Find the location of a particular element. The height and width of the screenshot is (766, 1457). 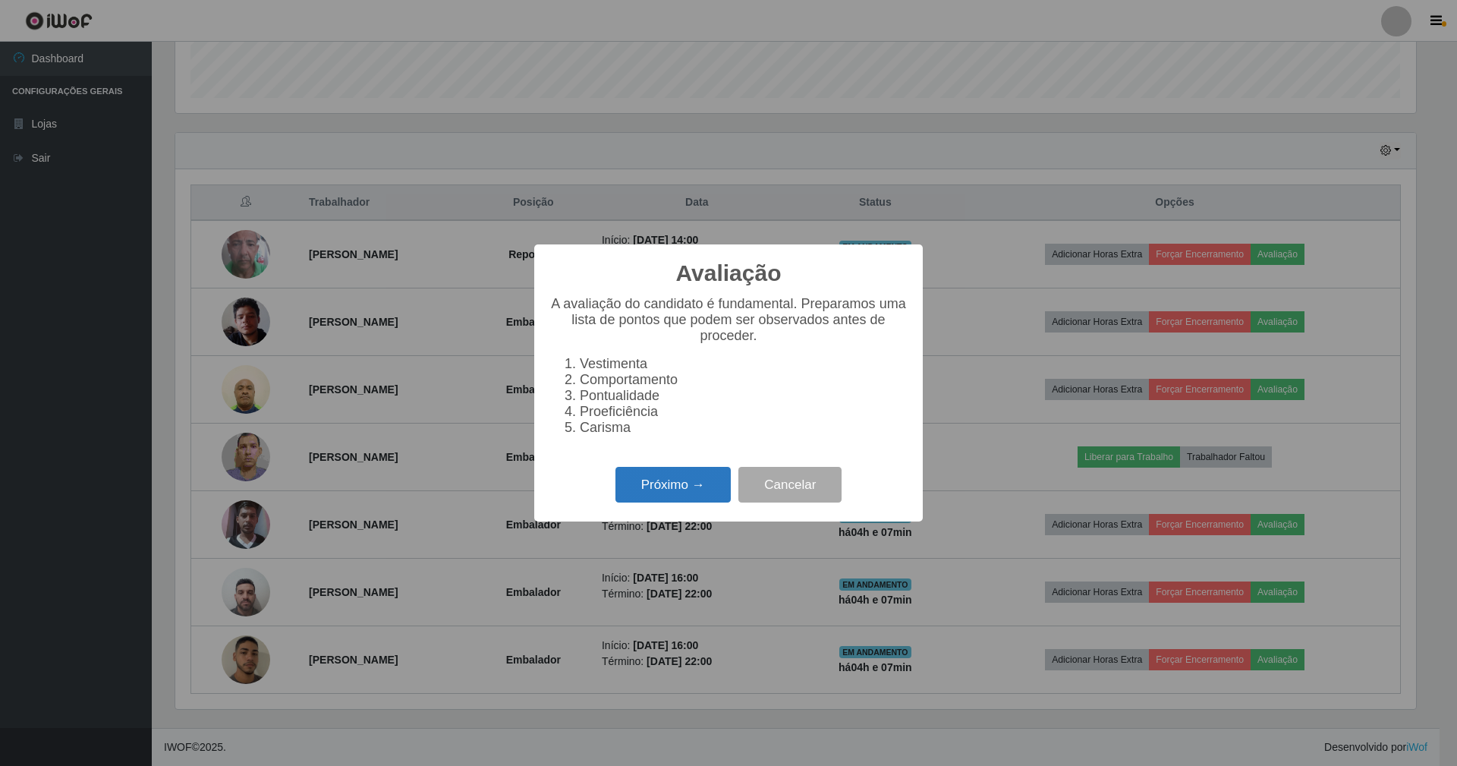

button: Próximo → is located at coordinates (673, 484).